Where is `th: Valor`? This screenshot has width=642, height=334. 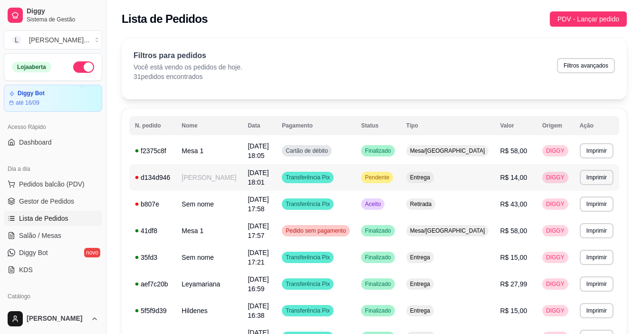 th: Valor is located at coordinates (515, 125).